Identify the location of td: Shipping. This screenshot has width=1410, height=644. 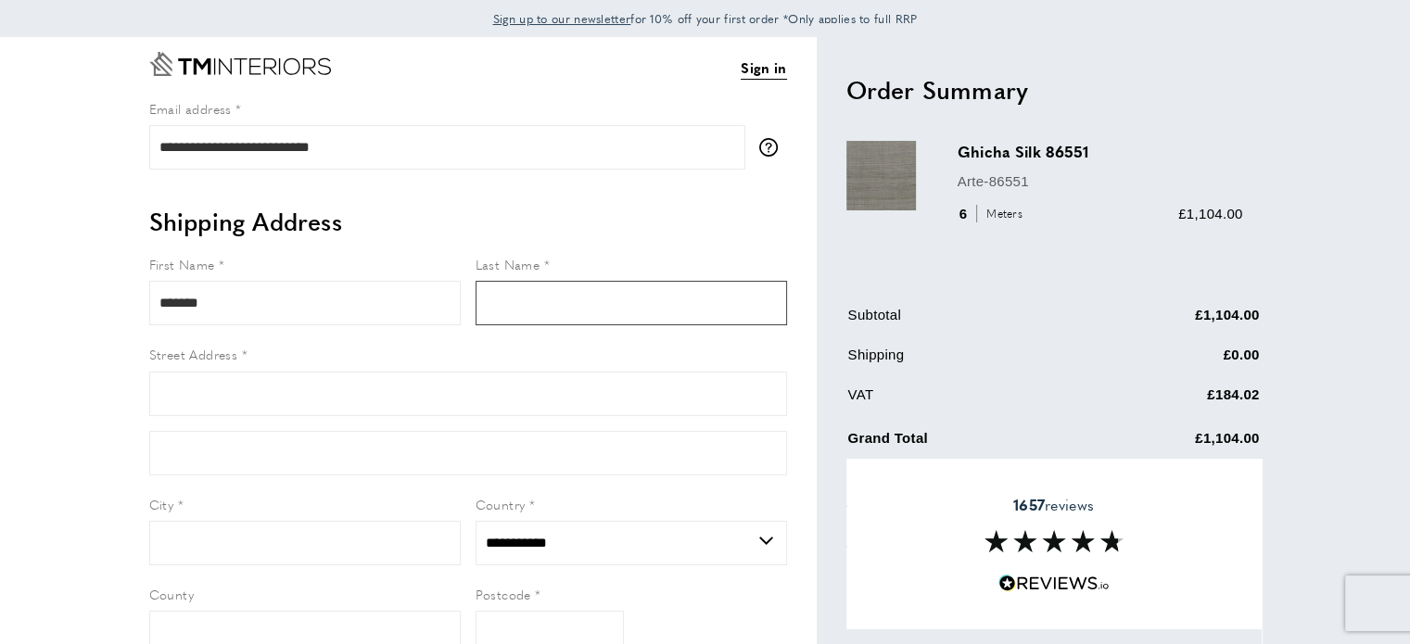
(961, 362).